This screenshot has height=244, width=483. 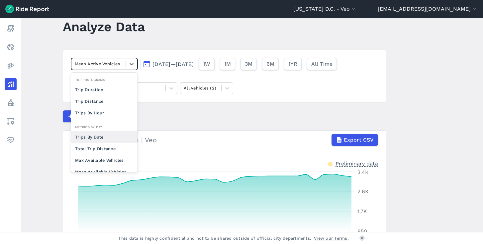 I want to click on a: Policy, so click(x=11, y=103).